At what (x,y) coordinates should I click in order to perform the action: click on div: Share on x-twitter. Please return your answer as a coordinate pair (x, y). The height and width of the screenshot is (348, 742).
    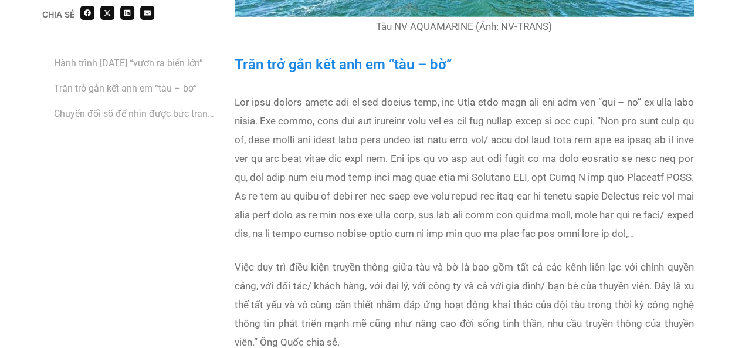
    Looking at the image, I should click on (107, 13).